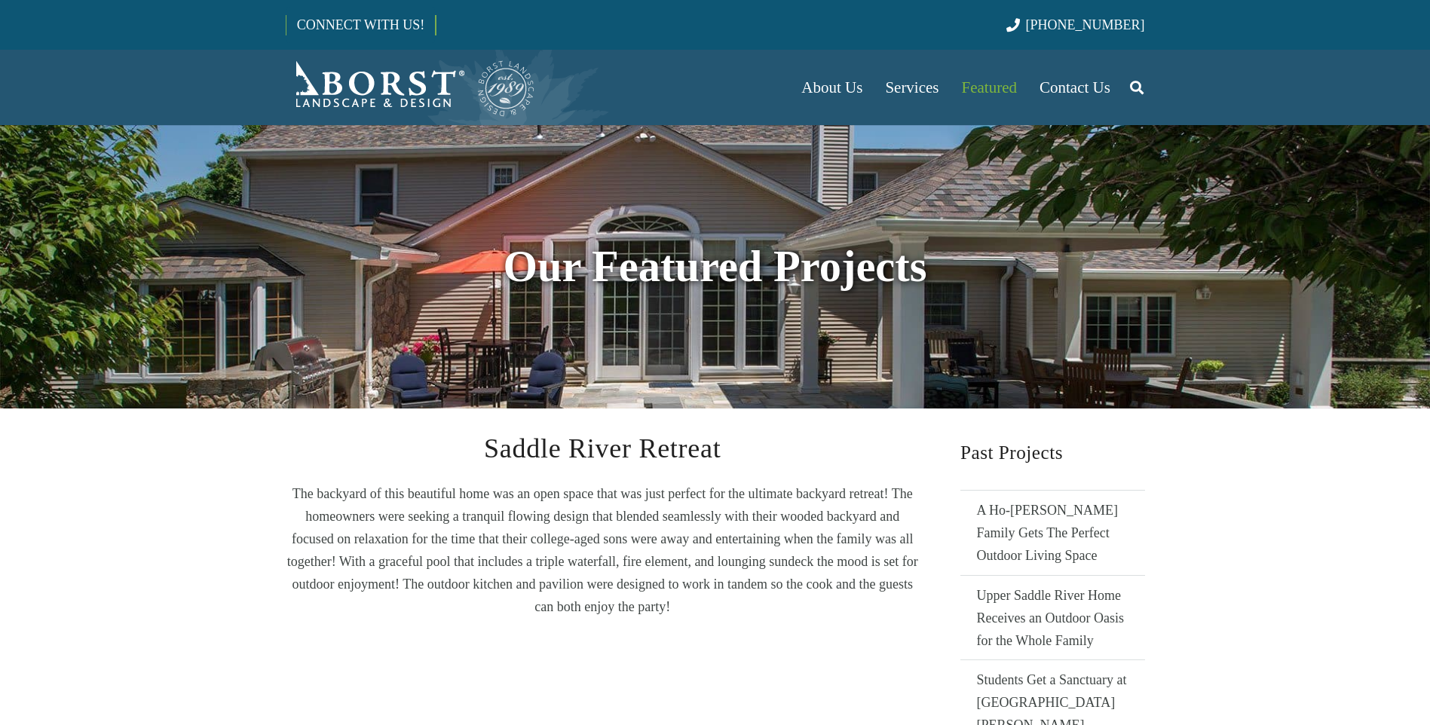 The width and height of the screenshot is (1430, 725). Describe the element at coordinates (715, 266) in the screenshot. I see `strong: Our Featured Projects` at that location.